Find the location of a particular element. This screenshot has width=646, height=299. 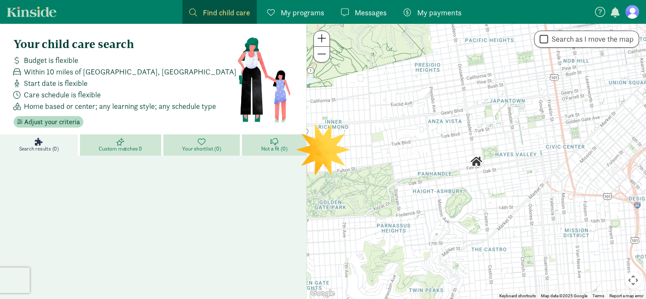

span: Not a fit (0) is located at coordinates (274, 149).